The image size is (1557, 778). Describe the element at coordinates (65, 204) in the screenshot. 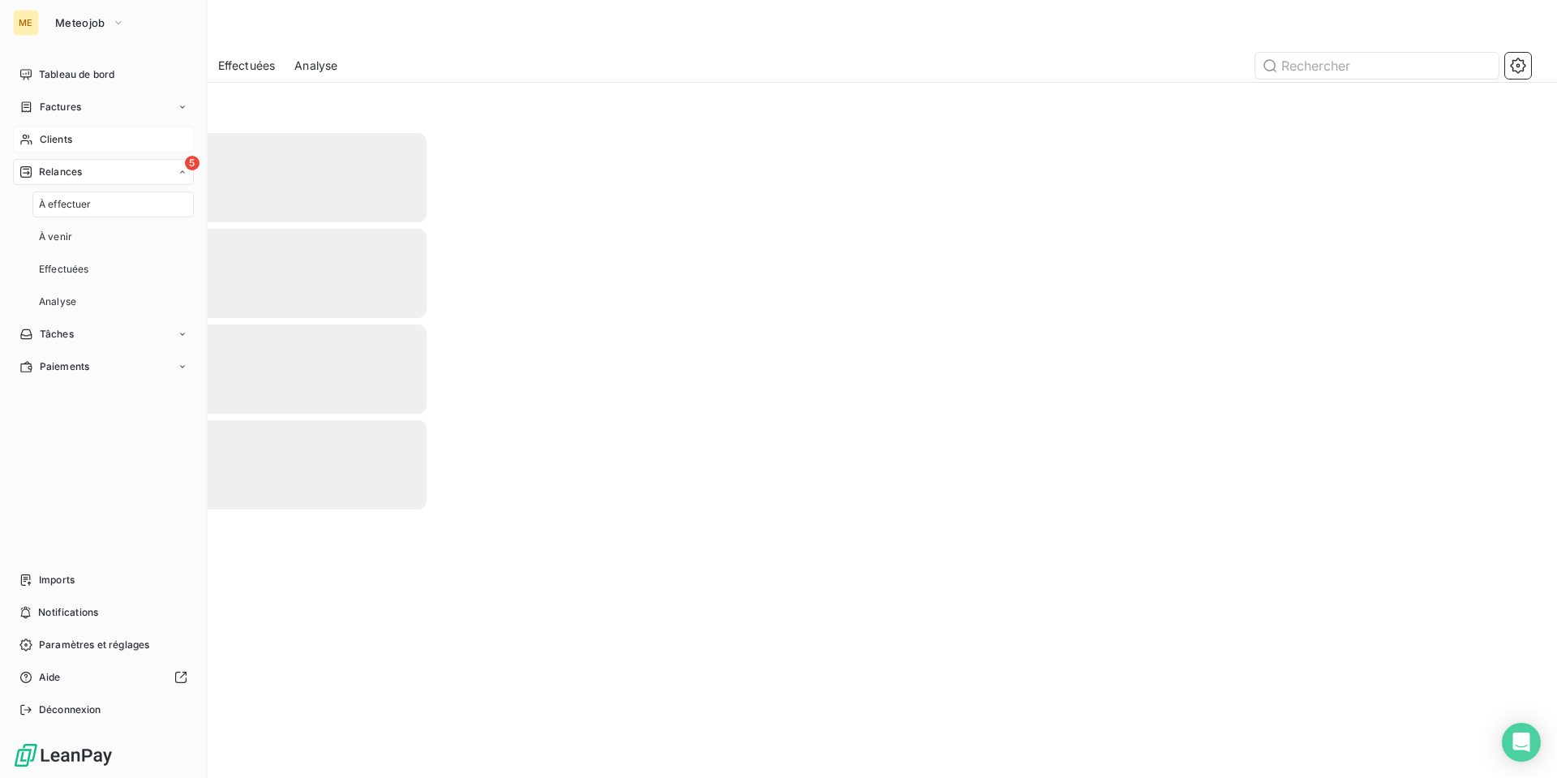

I see `span: À effectuer` at that location.